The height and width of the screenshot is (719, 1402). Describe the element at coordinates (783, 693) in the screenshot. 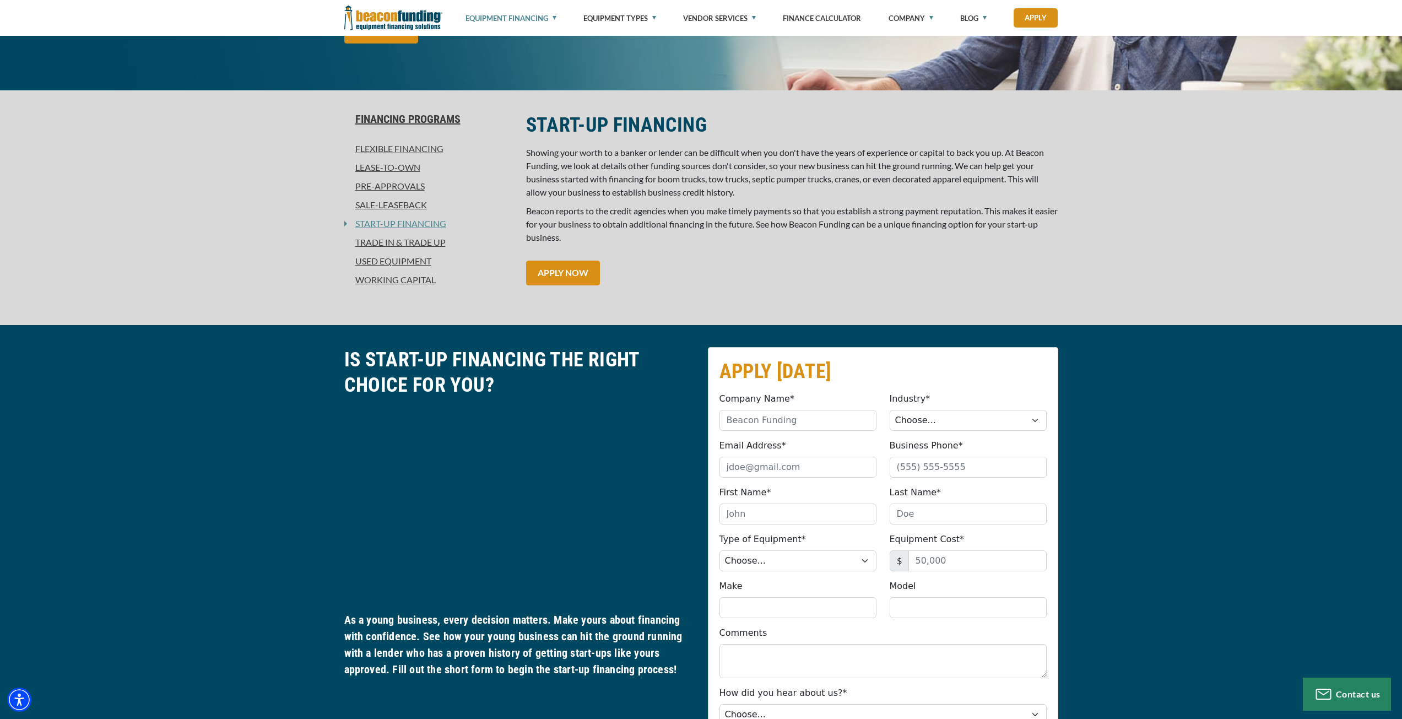

I see `label: How did you hear about us?*` at that location.